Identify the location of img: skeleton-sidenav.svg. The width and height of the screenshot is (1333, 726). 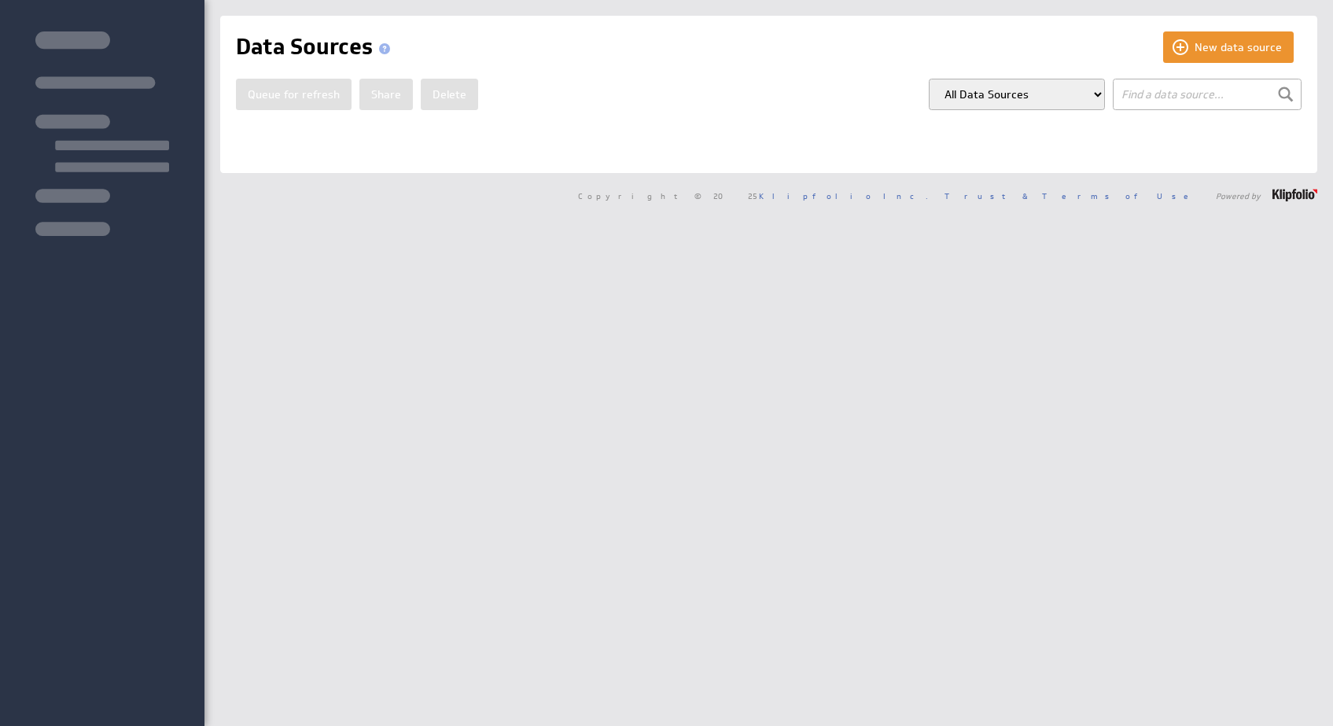
(102, 134).